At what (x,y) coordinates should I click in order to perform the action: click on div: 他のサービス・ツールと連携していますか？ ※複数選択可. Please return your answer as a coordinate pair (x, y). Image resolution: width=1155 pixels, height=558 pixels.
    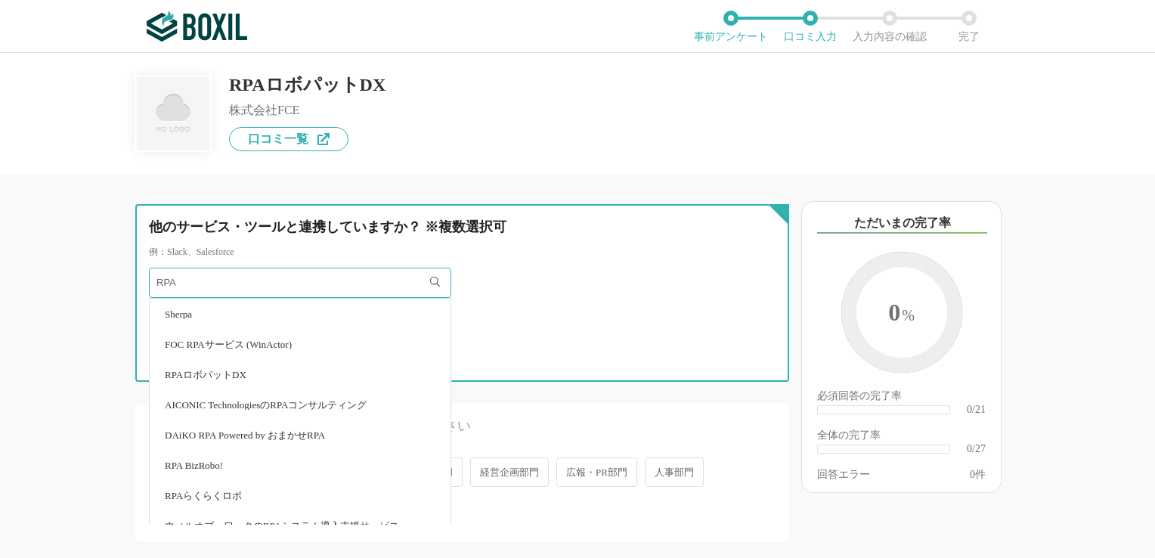
    Looking at the image, I should click on (431, 227).